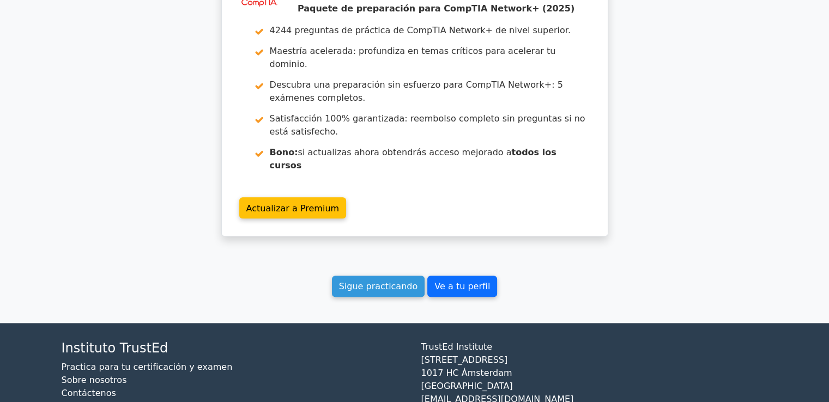 The width and height of the screenshot is (829, 402). I want to click on font: Practica para tu certificación y examen, so click(147, 367).